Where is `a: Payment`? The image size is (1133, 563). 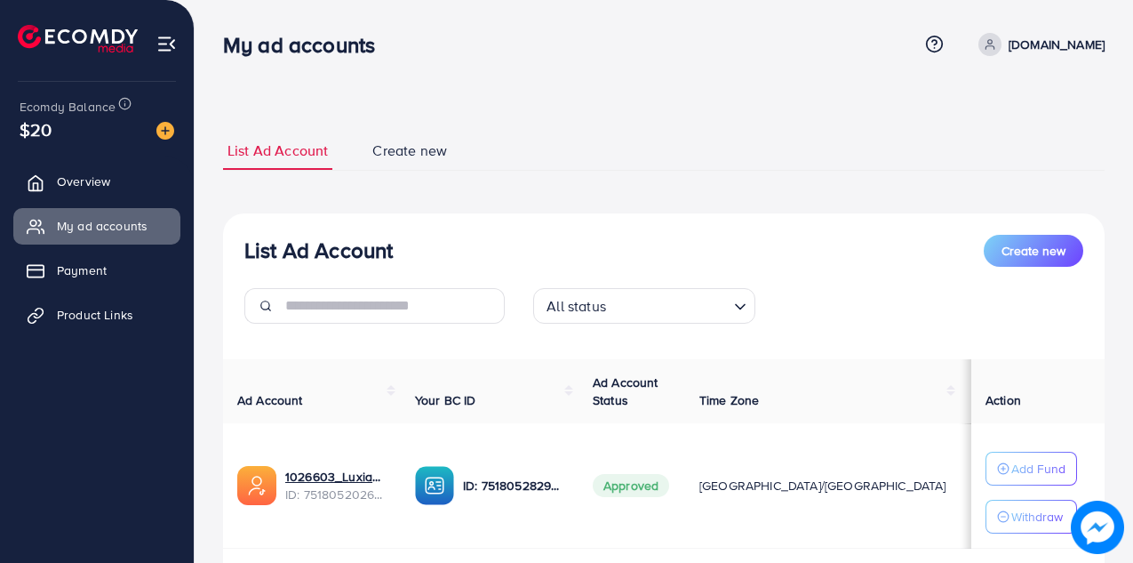
a: Payment is located at coordinates (97, 270).